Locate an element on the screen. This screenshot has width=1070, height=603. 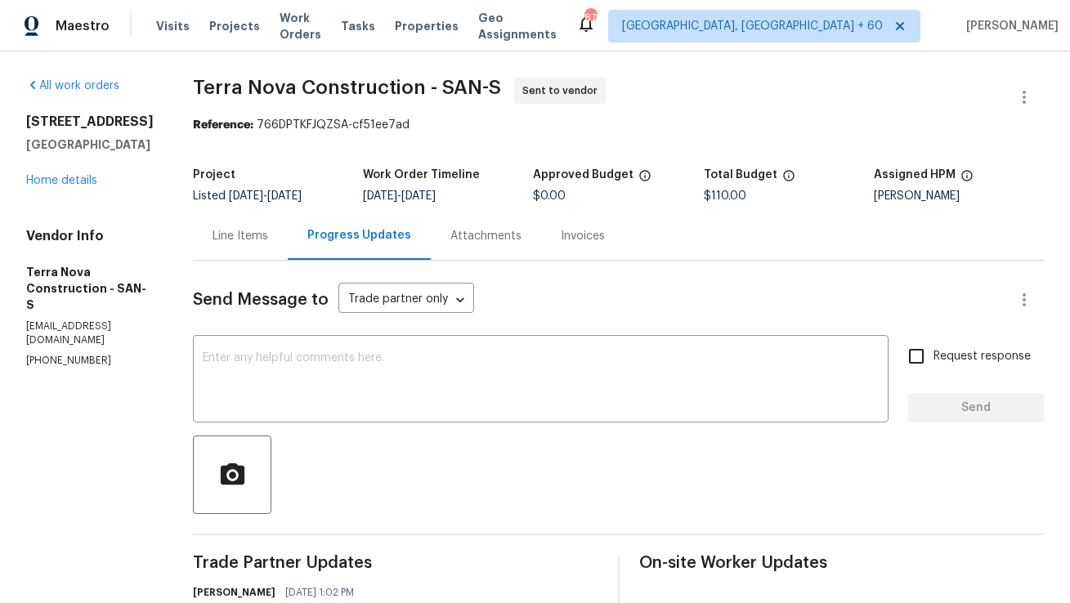
span: Listed is located at coordinates (247, 196).